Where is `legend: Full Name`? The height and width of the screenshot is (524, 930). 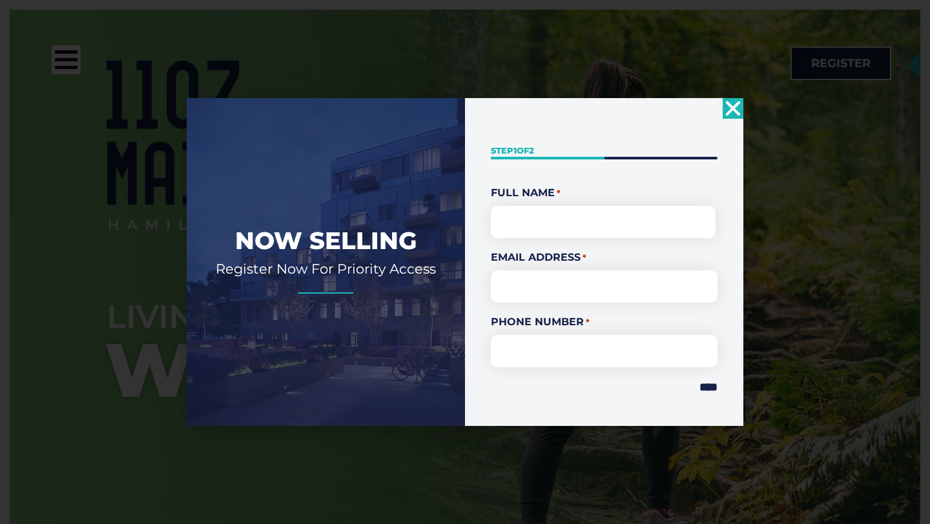
legend: Full Name is located at coordinates (604, 193).